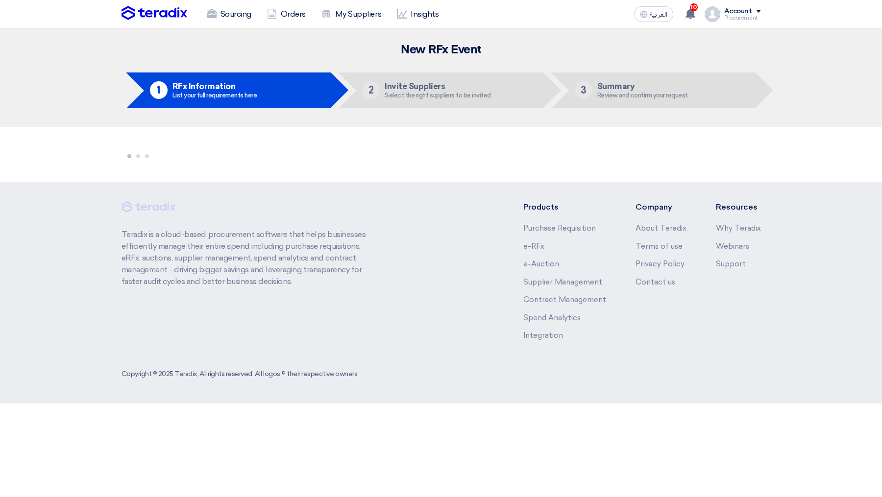 Image resolution: width=882 pixels, height=497 pixels. Describe the element at coordinates (730, 264) in the screenshot. I see `a: Support` at that location.